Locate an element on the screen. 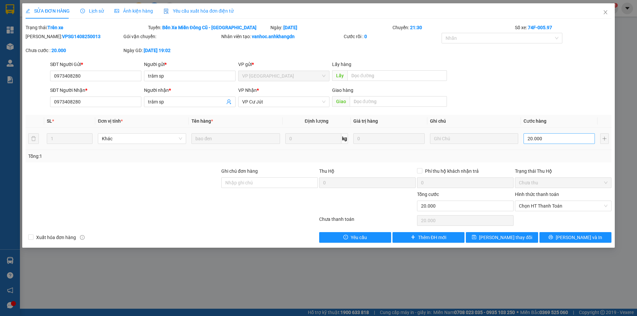  label: Hình thức thanh toán is located at coordinates (537, 195).